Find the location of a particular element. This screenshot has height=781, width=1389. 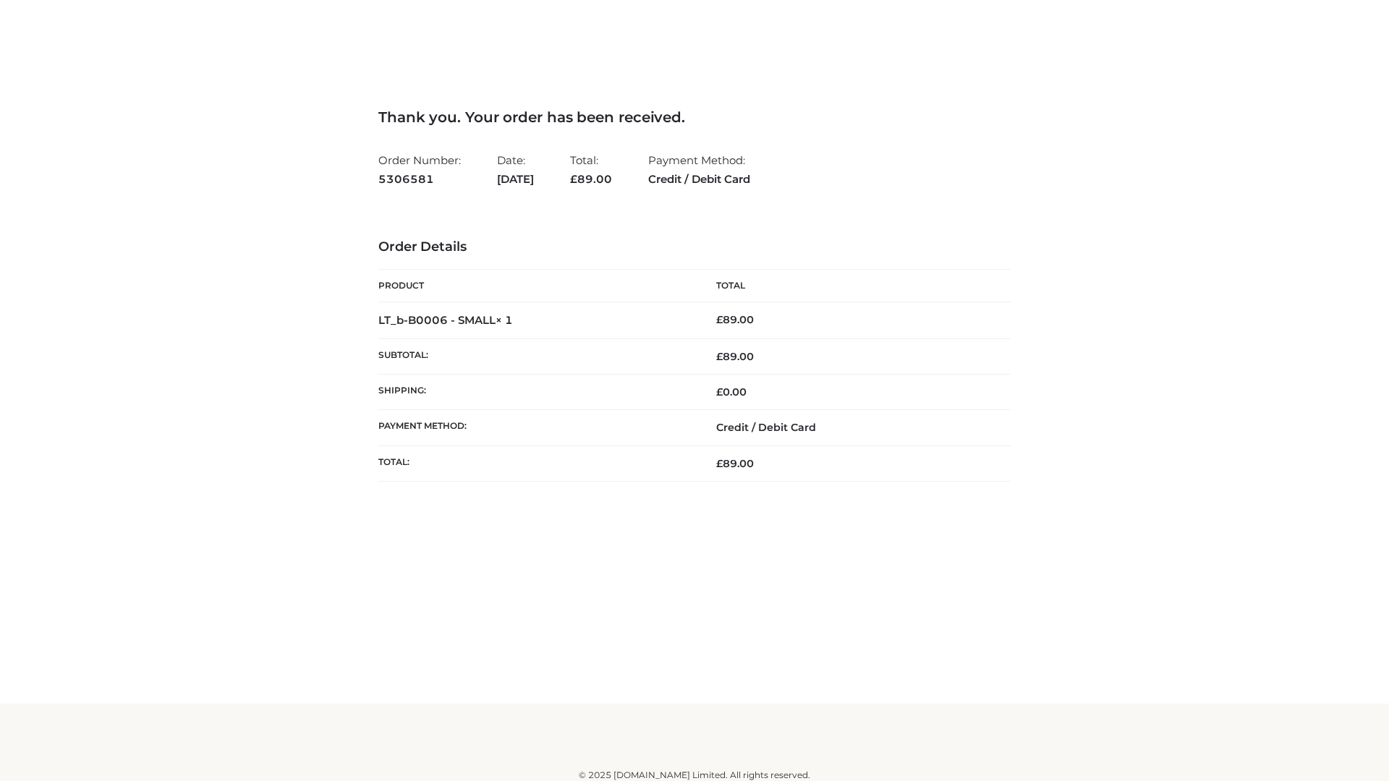

th: Shipping: is located at coordinates (536, 392).